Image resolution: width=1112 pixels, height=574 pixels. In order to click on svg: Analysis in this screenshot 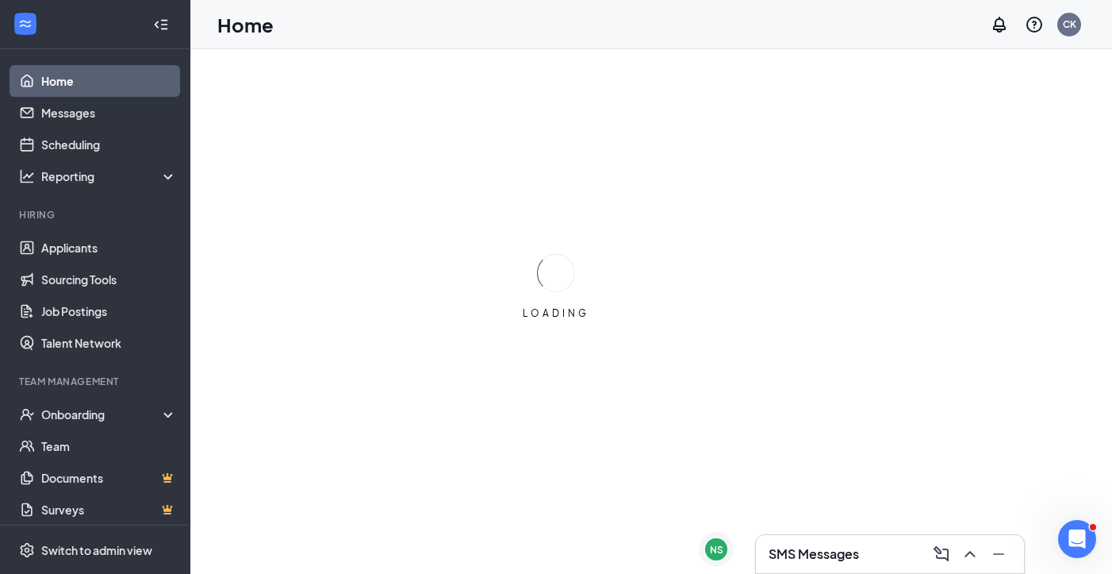, I will do `click(27, 176)`.